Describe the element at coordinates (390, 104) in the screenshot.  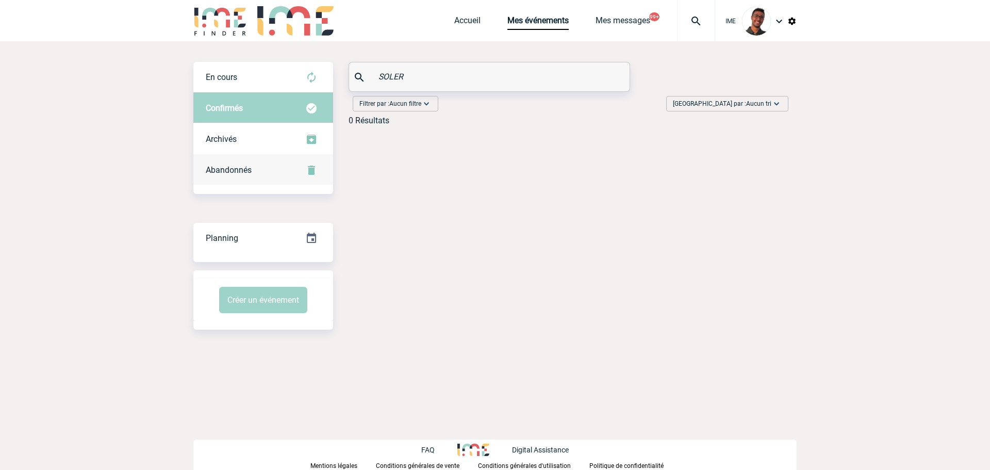
I see `span: Filtrer par :` at that location.